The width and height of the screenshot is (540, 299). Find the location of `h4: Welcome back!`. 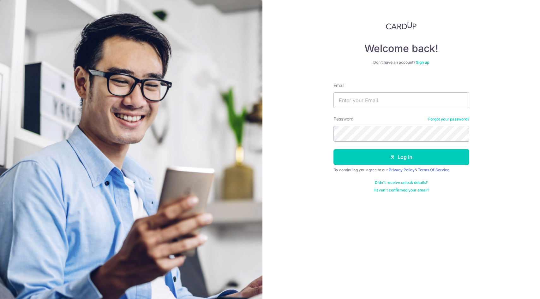

h4: Welcome back! is located at coordinates (401, 49).